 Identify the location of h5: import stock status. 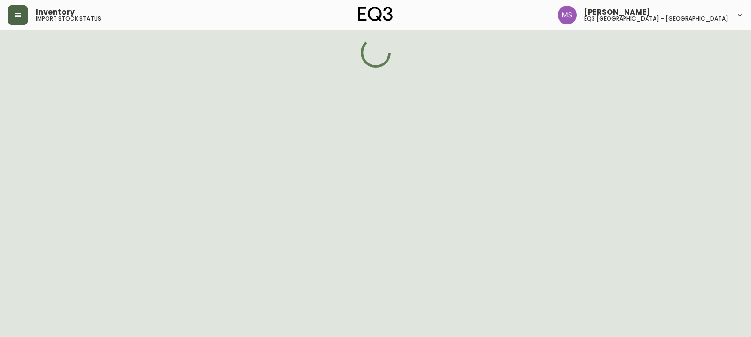
(68, 19).